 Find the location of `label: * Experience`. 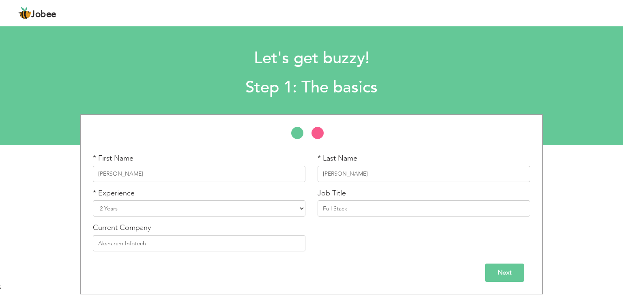

label: * Experience is located at coordinates (114, 193).